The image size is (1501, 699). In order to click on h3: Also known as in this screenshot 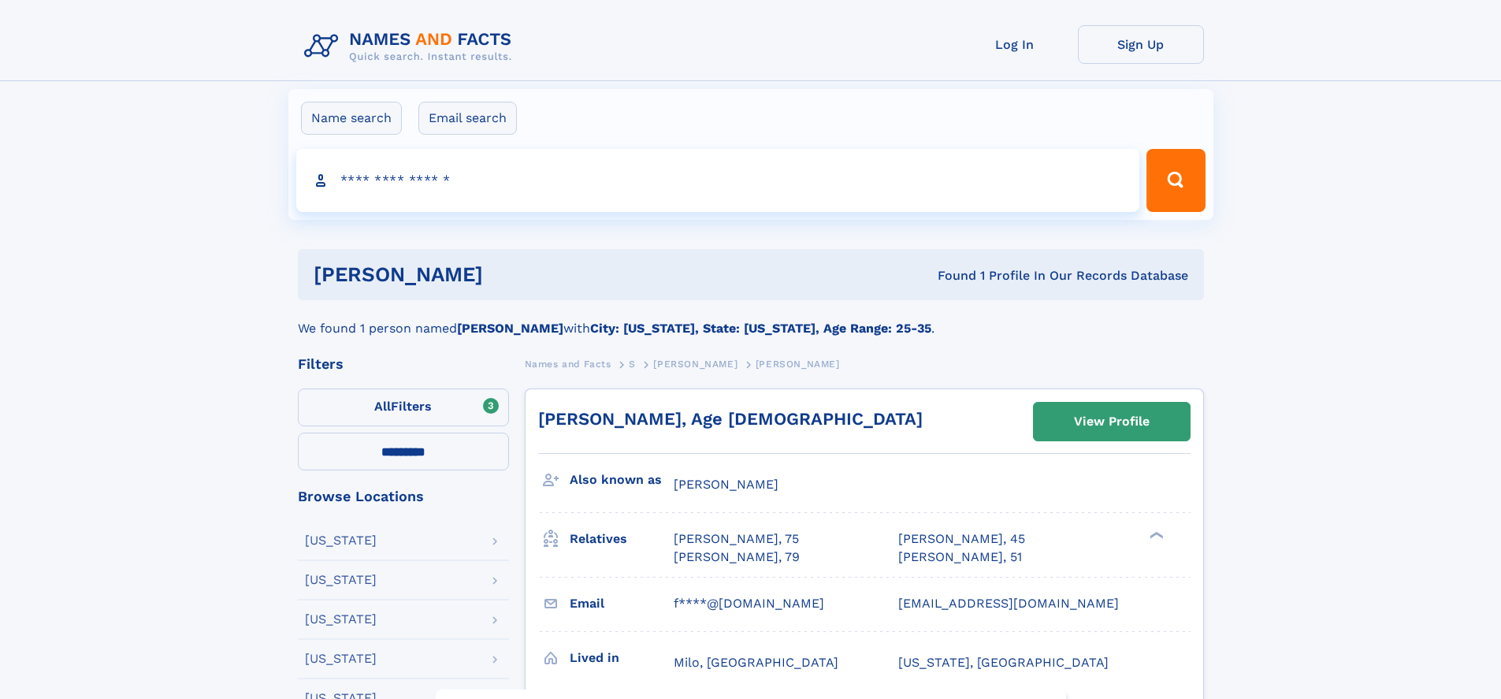, I will do `click(622, 480)`.